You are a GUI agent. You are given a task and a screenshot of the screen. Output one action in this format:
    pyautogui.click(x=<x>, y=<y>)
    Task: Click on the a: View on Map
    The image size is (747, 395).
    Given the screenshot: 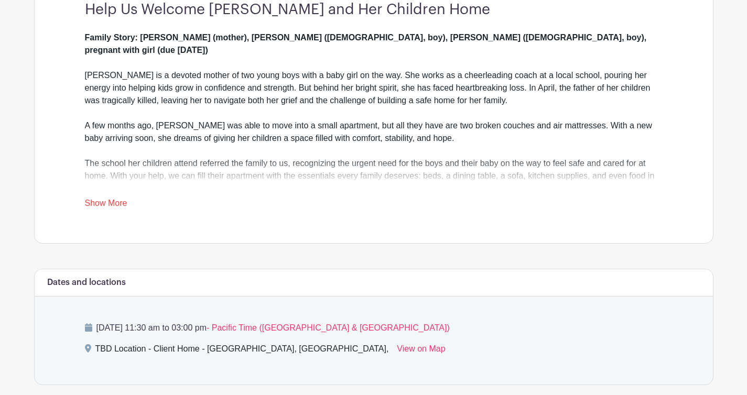 What is the action you would take?
    pyautogui.click(x=421, y=351)
    